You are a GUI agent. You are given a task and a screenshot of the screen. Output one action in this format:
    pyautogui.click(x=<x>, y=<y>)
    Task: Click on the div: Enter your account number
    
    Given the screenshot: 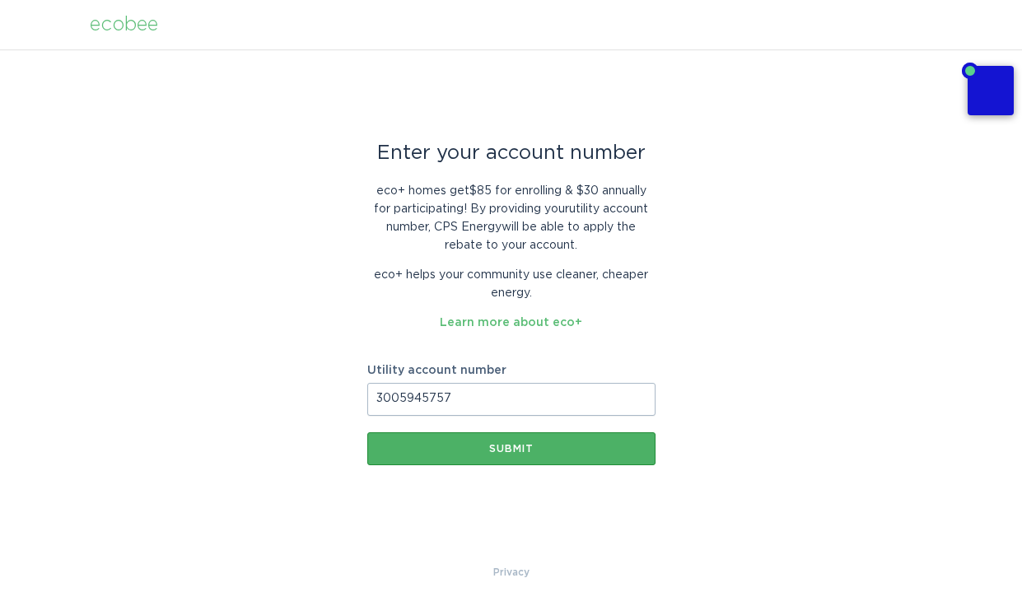 What is the action you would take?
    pyautogui.click(x=512, y=153)
    